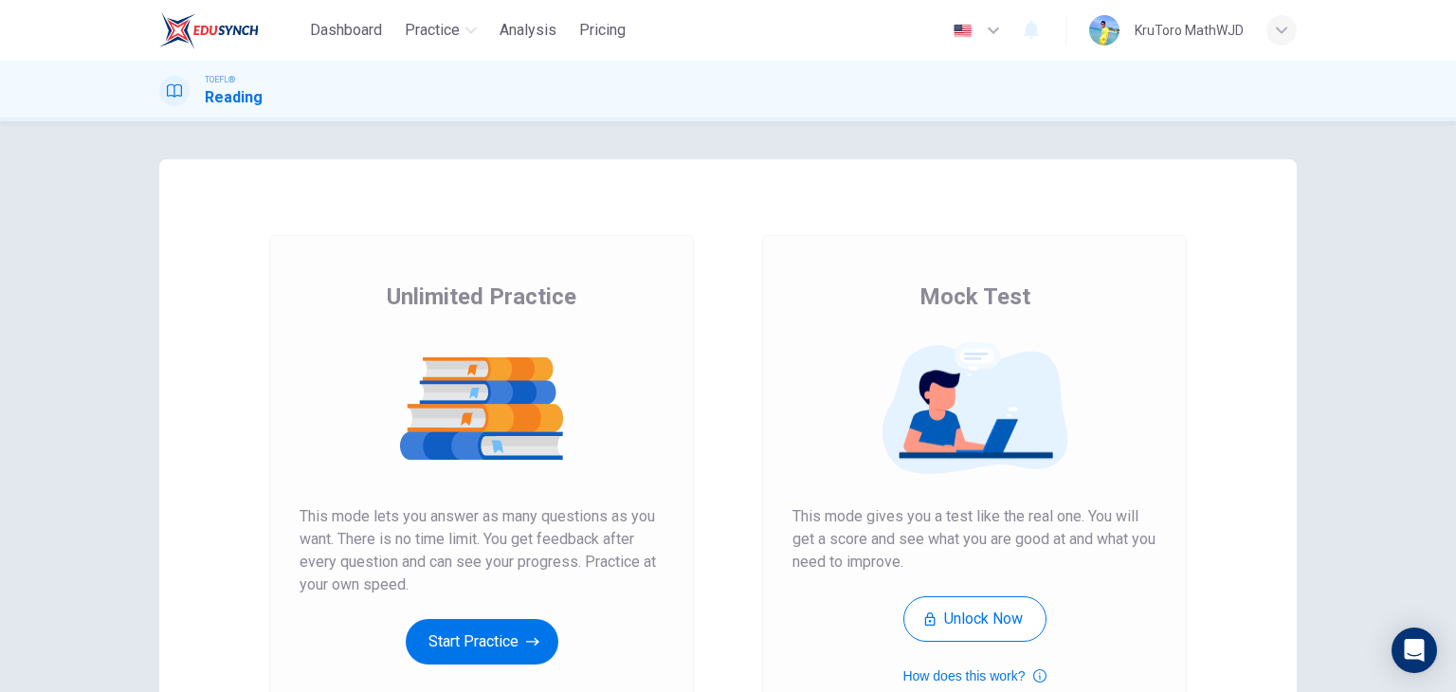  I want to click on img: EduSynch logo, so click(209, 30).